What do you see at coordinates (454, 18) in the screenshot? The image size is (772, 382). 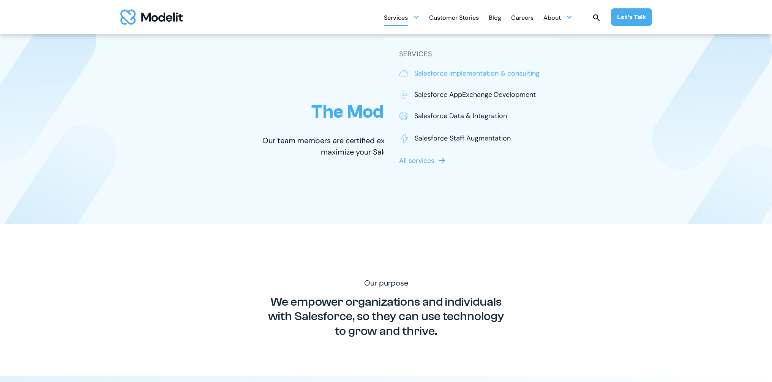 I see `div: Customer Stories` at bounding box center [454, 18].